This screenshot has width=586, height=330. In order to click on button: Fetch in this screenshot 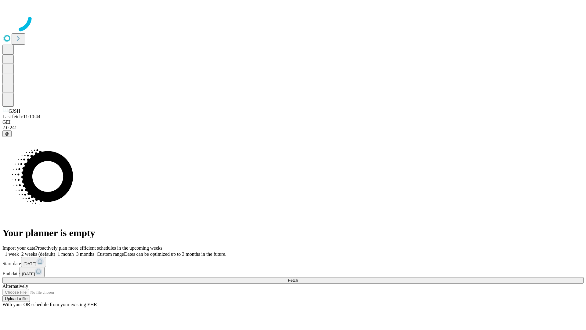, I will do `click(293, 280)`.